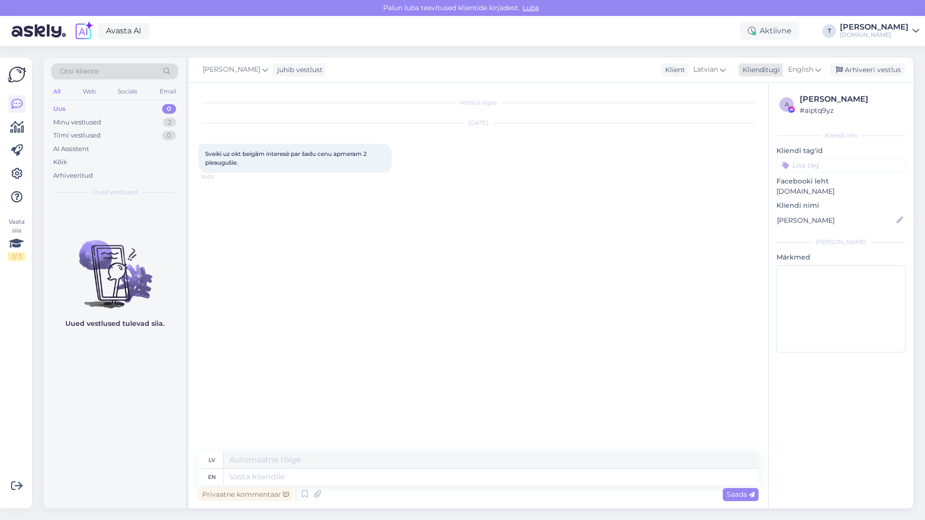  What do you see at coordinates (57, 91) in the screenshot?
I see `div: All` at bounding box center [57, 91].